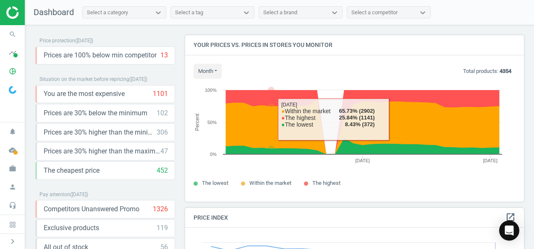 The width and height of the screenshot is (534, 249). Describe the element at coordinates (100, 55) in the screenshot. I see `span: Prices are 100% below min competitor` at that location.